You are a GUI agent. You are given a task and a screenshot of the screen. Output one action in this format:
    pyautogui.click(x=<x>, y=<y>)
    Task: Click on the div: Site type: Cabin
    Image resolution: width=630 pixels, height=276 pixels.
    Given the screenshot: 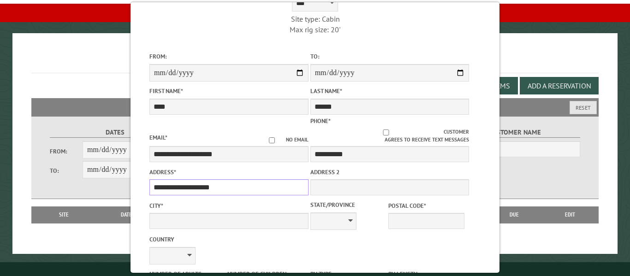 What is the action you would take?
    pyautogui.click(x=315, y=19)
    